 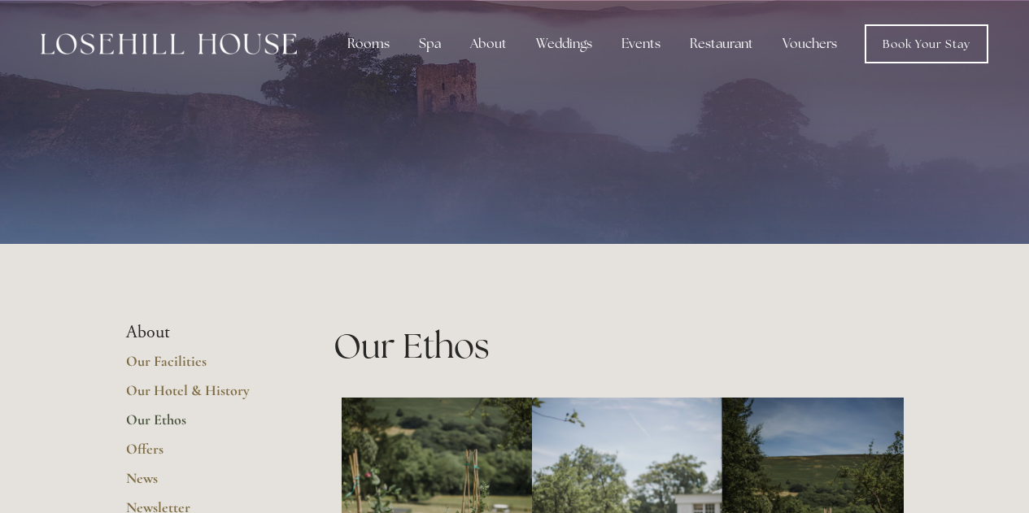 I want to click on a: Our Ethos, so click(x=203, y=425).